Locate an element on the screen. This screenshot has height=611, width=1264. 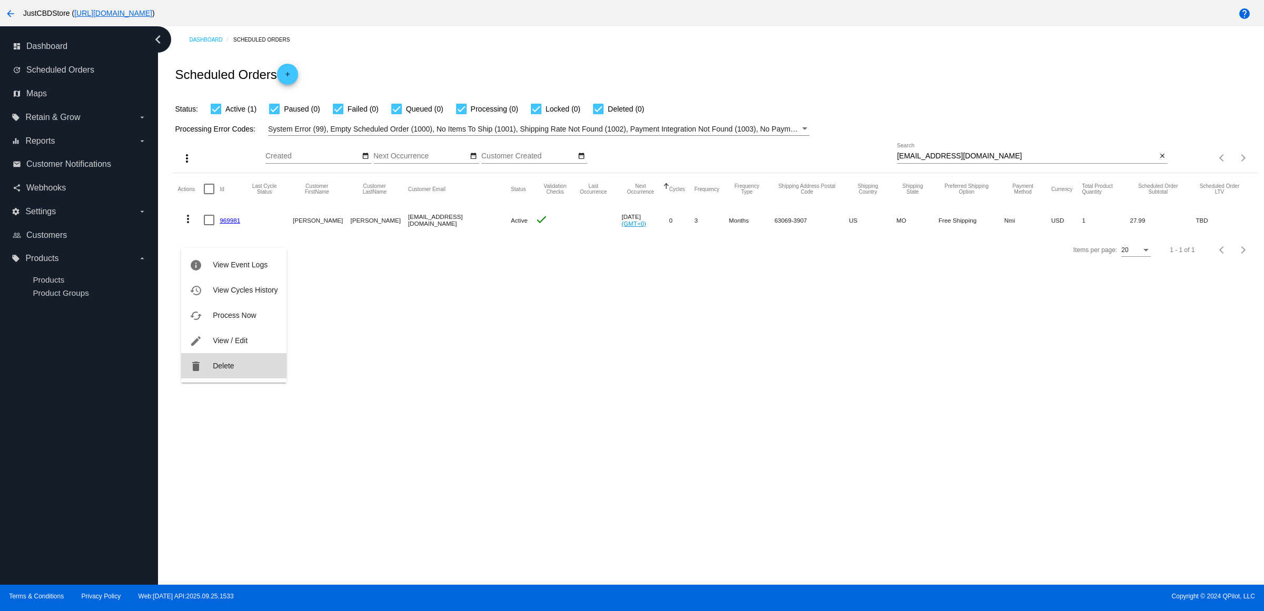
span: Delete is located at coordinates (223, 366).